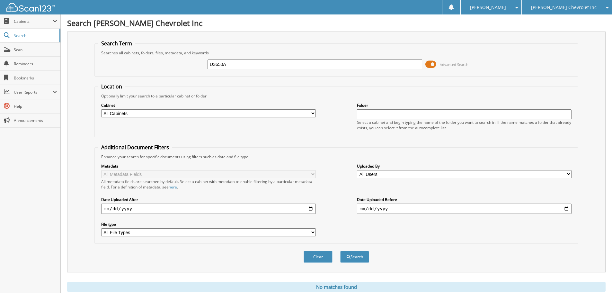 This screenshot has width=612, height=293. What do you see at coordinates (35, 35) in the screenshot?
I see `span: Search` at bounding box center [35, 35].